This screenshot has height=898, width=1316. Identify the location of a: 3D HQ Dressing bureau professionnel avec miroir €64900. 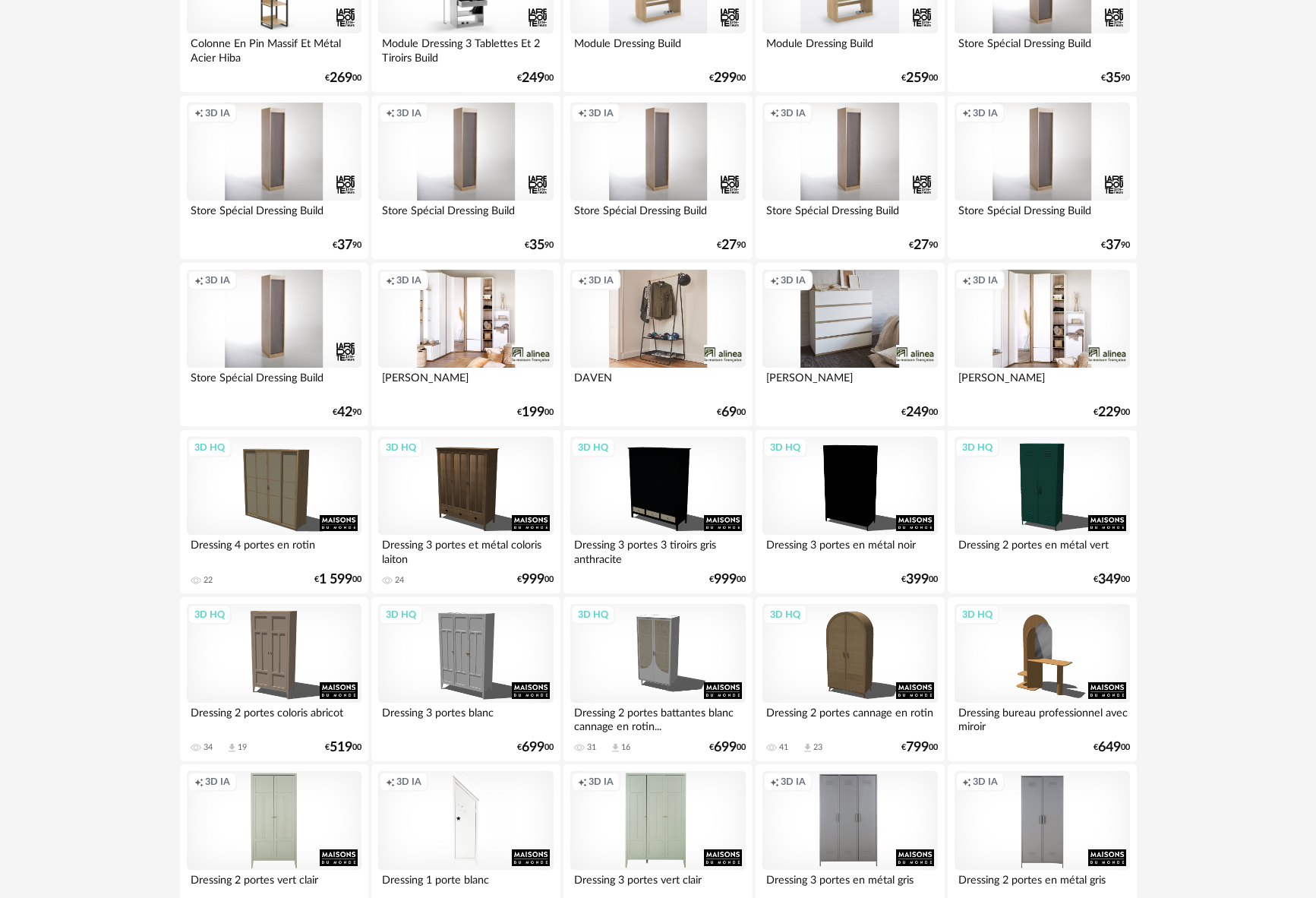
(1042, 679).